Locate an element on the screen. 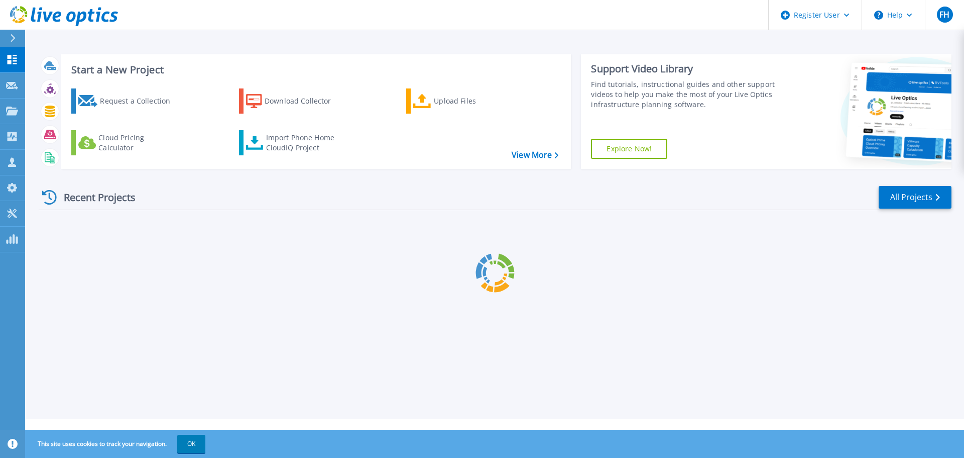 This screenshot has height=458, width=964. a: Download Collector is located at coordinates (295, 101).